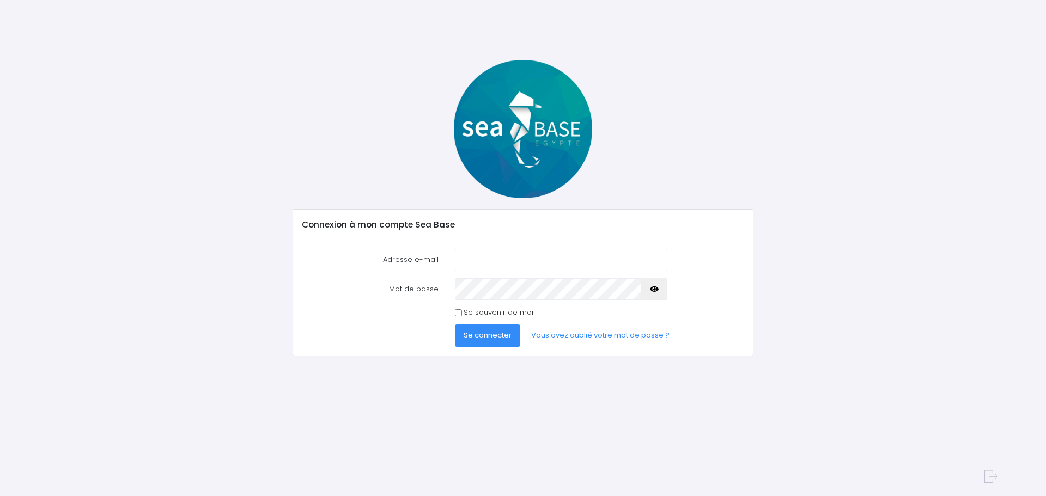 The width and height of the screenshot is (1046, 496). I want to click on button: Se connecter, so click(488, 336).